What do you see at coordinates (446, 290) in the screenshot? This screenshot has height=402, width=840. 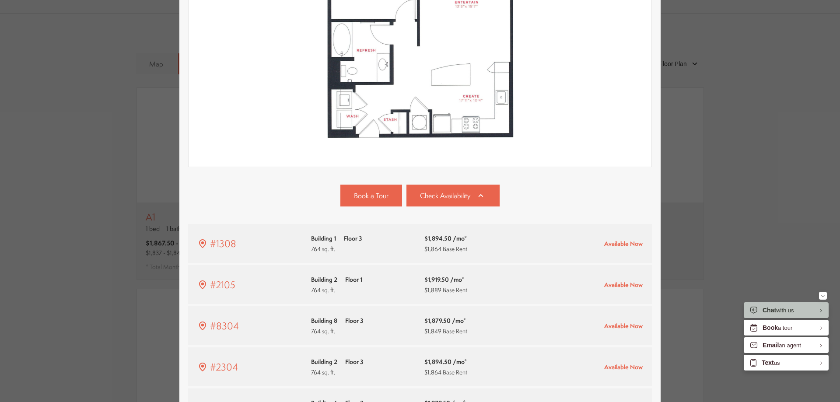 I see `span: $1,889 Base Rent` at bounding box center [446, 290].